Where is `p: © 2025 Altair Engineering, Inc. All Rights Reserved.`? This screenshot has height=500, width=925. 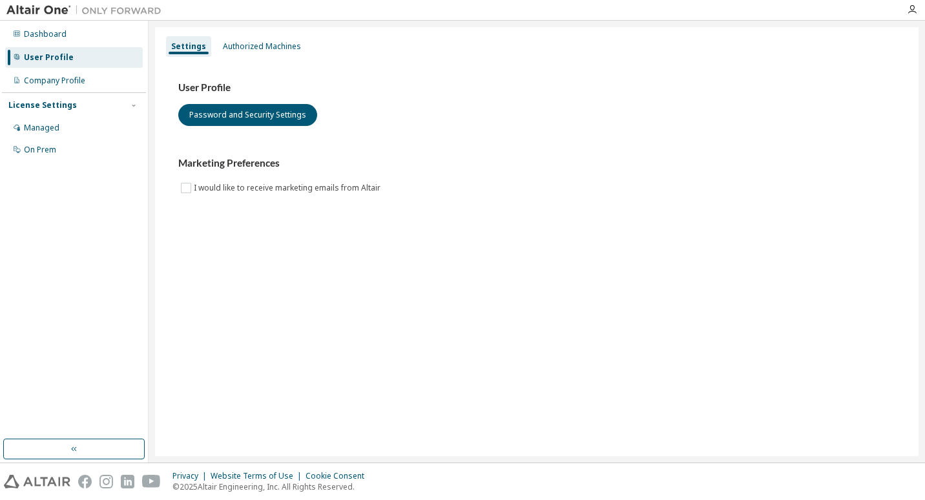
p: © 2025 Altair Engineering, Inc. All Rights Reserved. is located at coordinates (272, 486).